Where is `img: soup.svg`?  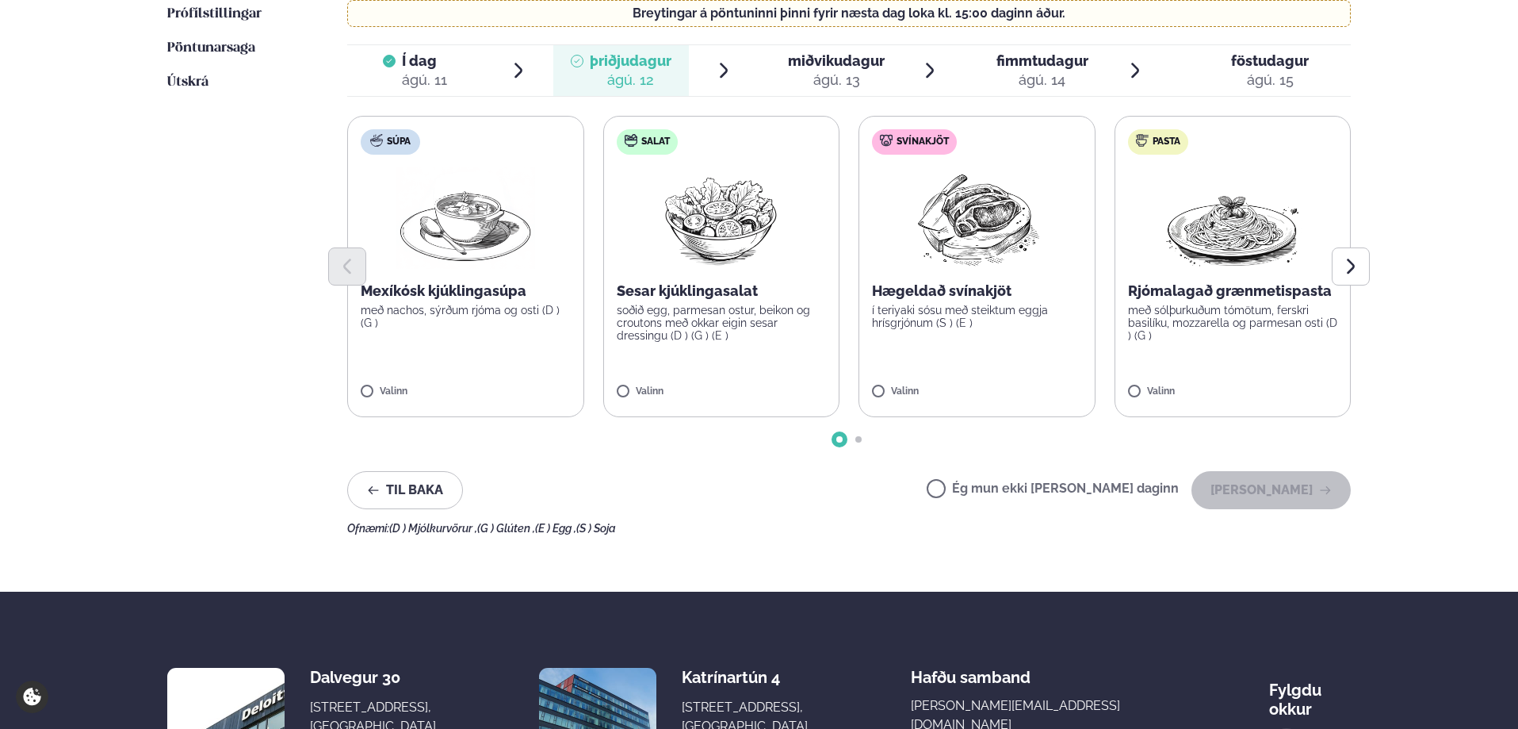 img: soup.svg is located at coordinates (377, 140).